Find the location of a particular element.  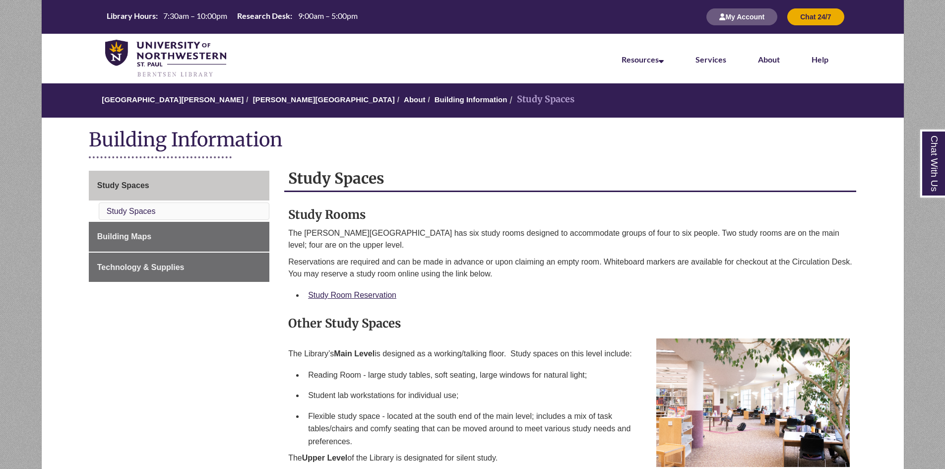

h2: Study Spaces is located at coordinates (570, 179).